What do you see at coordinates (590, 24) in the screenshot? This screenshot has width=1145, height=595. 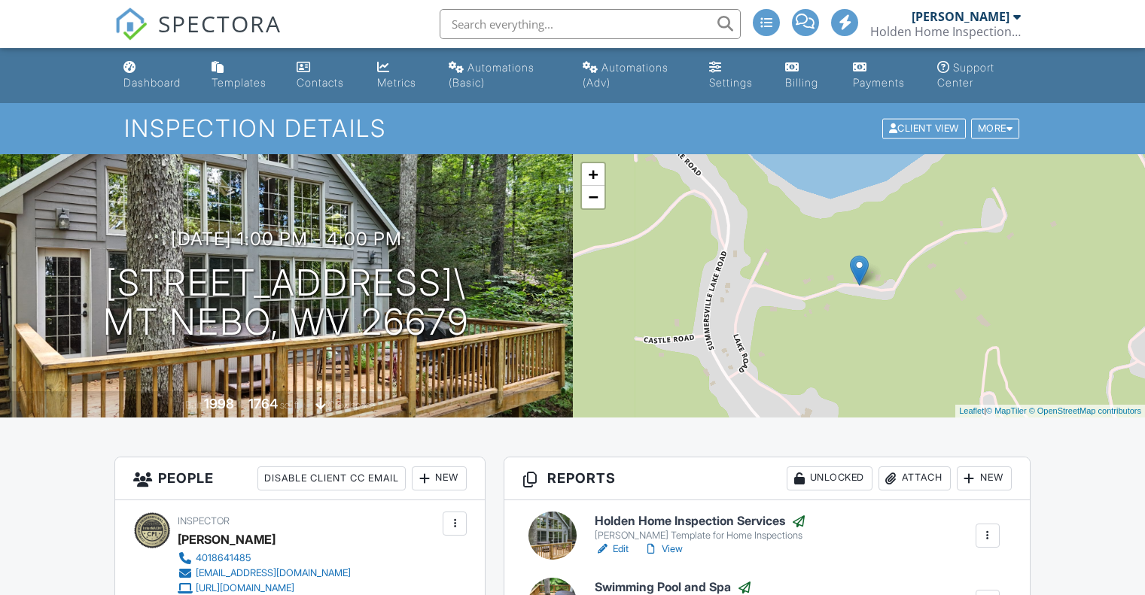 I see `input: Search everything...` at bounding box center [590, 24].